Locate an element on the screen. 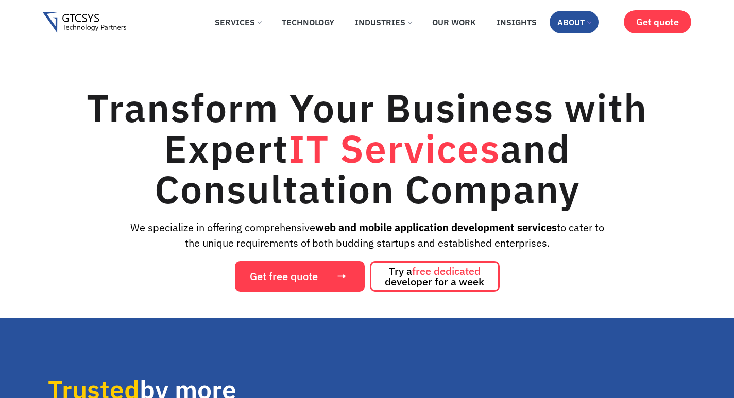 This screenshot has height=398, width=734. span: IT Services is located at coordinates (394, 148).